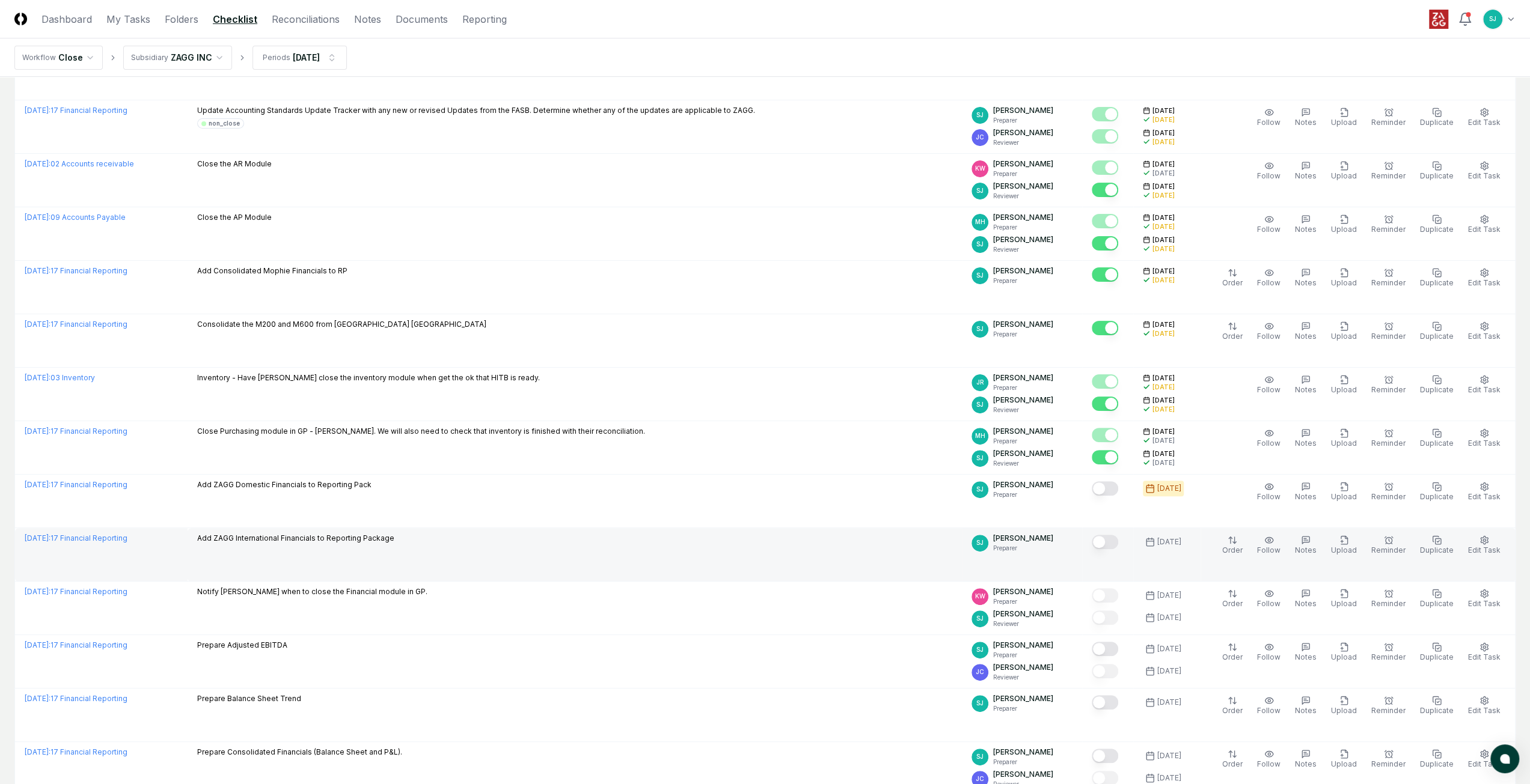  What do you see at coordinates (1493, 20) in the screenshot?
I see `button: SJ` at bounding box center [1493, 20].